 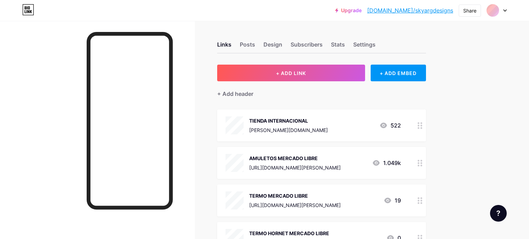 I want to click on div: Share, so click(x=470, y=10).